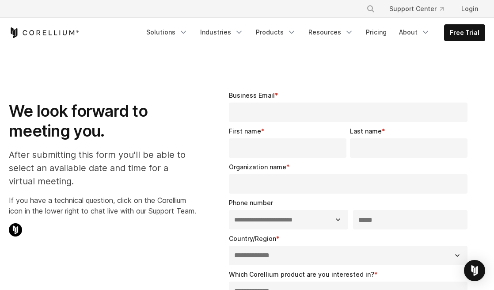  I want to click on a: Support Center, so click(416, 9).